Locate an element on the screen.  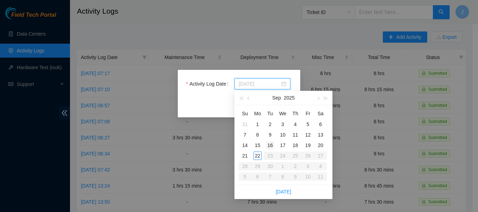
th: Su is located at coordinates (245, 114).